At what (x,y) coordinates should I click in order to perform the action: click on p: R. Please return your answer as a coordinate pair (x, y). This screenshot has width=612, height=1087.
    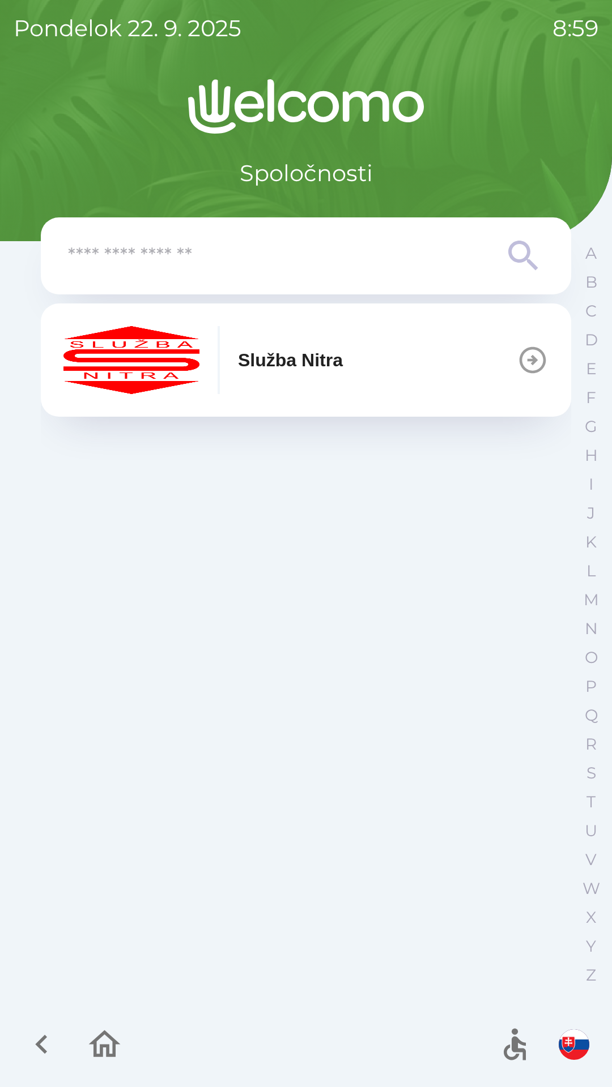
    Looking at the image, I should click on (591, 744).